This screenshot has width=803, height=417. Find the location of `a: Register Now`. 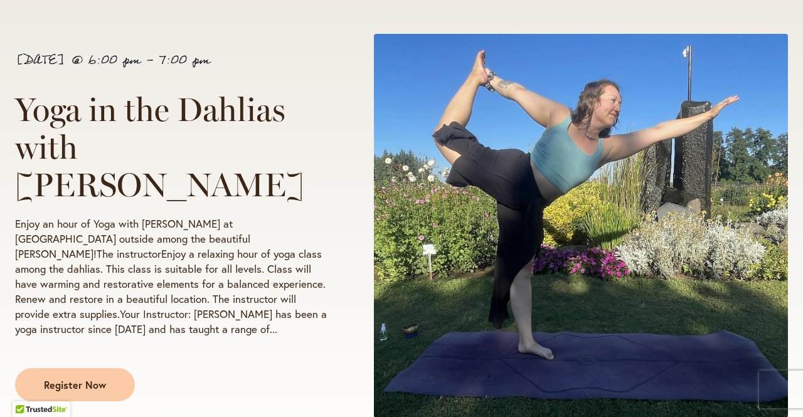

a: Register Now is located at coordinates (75, 384).